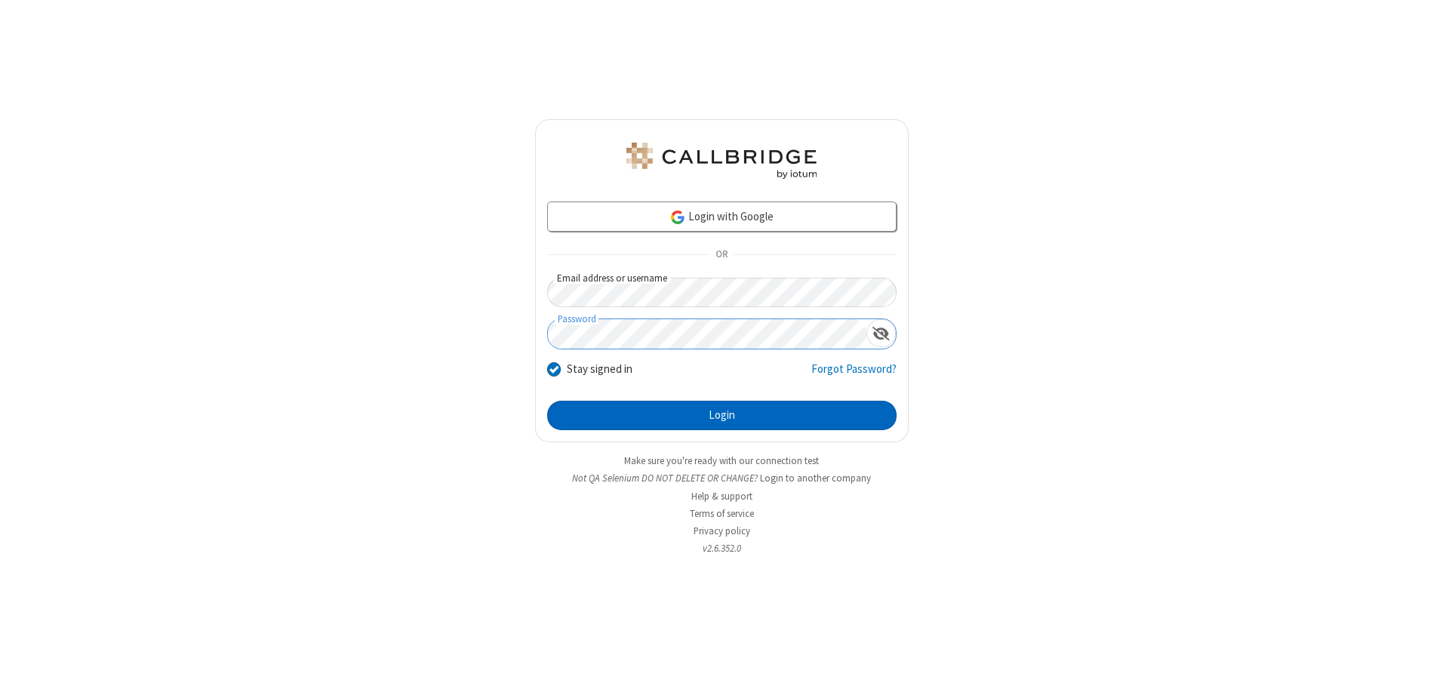 The image size is (1443, 686). Describe the element at coordinates (722, 478) in the screenshot. I see `li: Not QA Selenium DO NOT DELETE OR CHANGE?` at that location.